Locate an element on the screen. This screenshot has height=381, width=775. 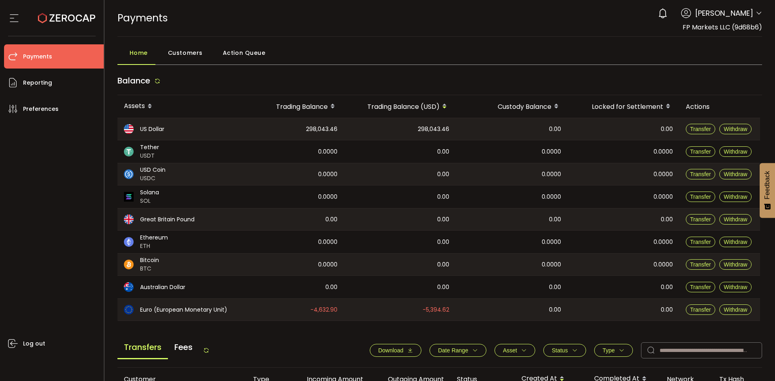
span: Bitcoin is located at coordinates (149, 260).